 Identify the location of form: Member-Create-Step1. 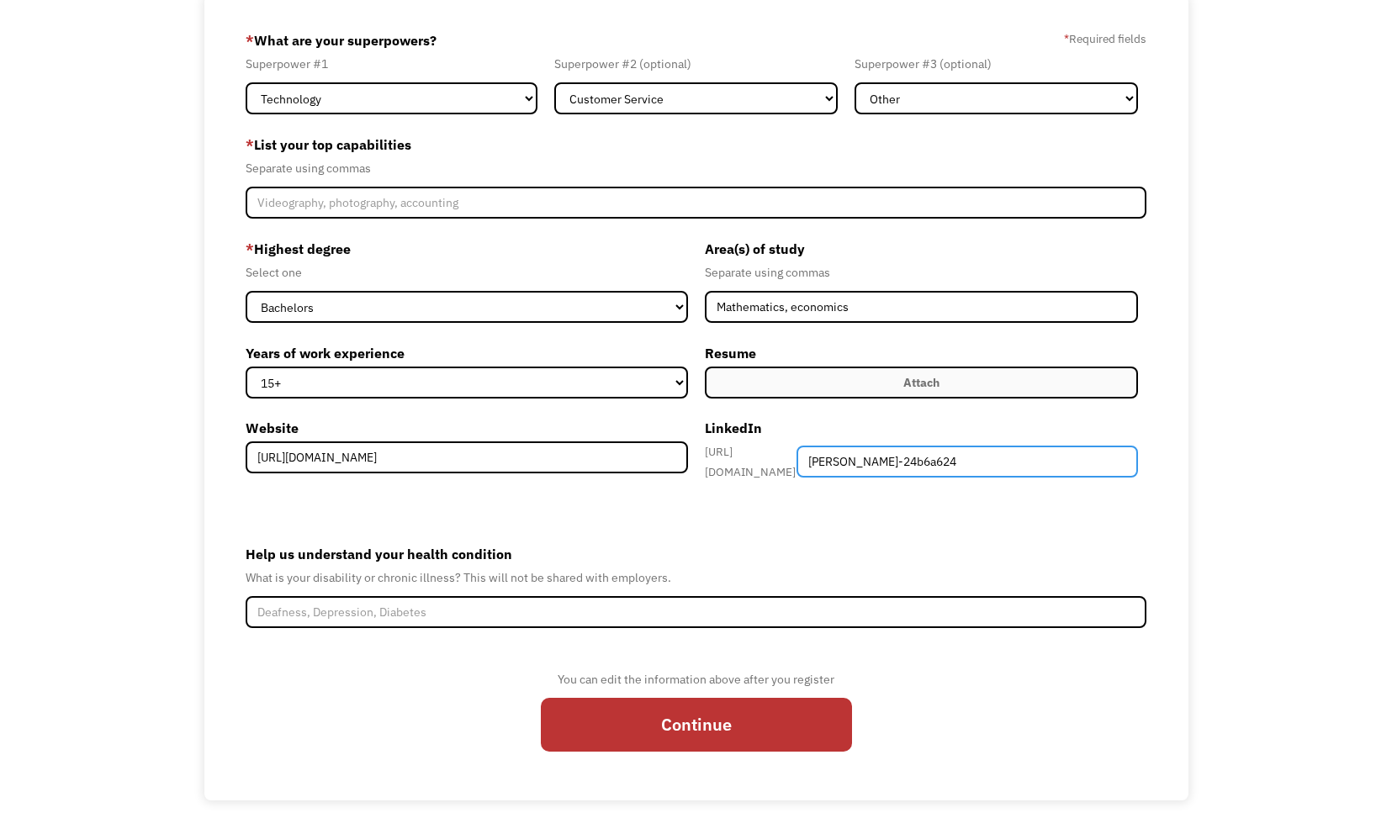
(696, 397).